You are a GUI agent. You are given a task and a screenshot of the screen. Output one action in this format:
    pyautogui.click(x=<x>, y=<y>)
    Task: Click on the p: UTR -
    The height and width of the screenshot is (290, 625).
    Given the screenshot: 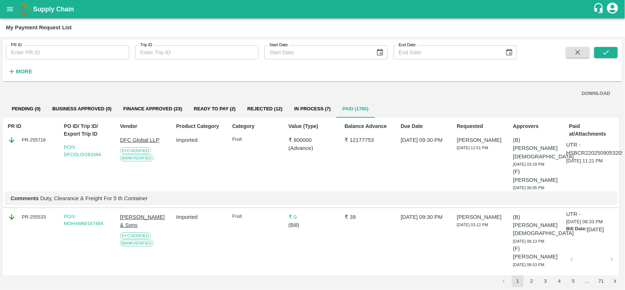 What is the action you would take?
    pyautogui.click(x=574, y=214)
    